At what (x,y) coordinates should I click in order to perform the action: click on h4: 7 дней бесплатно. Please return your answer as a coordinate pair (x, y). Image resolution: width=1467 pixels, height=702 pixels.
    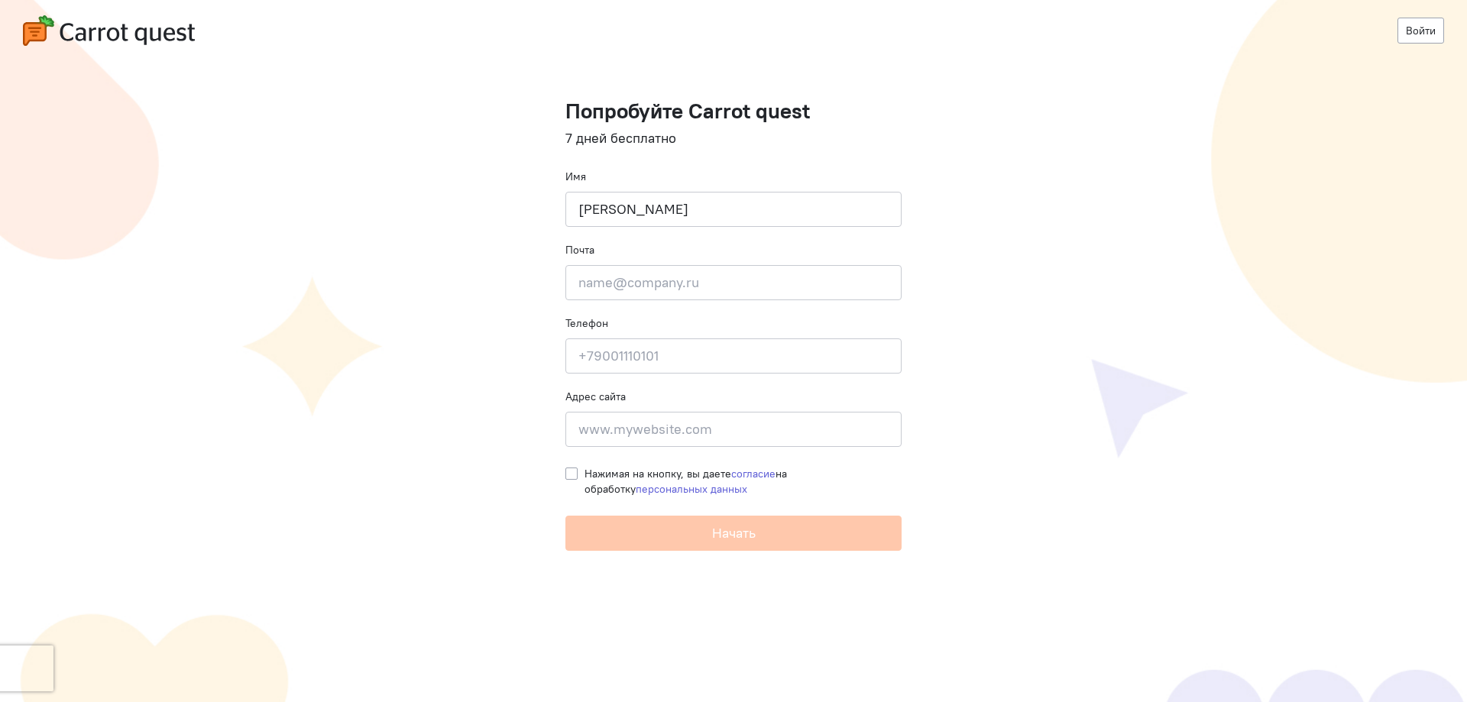
    Looking at the image, I should click on (733, 138).